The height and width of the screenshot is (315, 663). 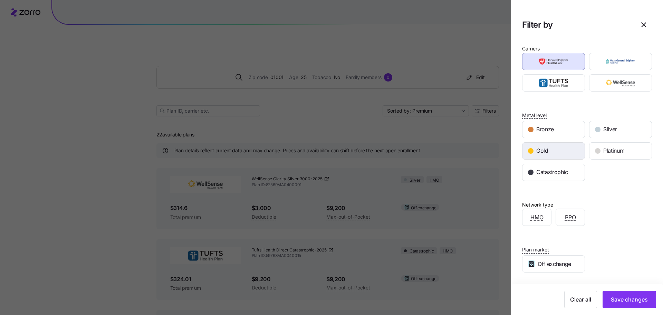 I want to click on div: Carriers, so click(x=531, y=49).